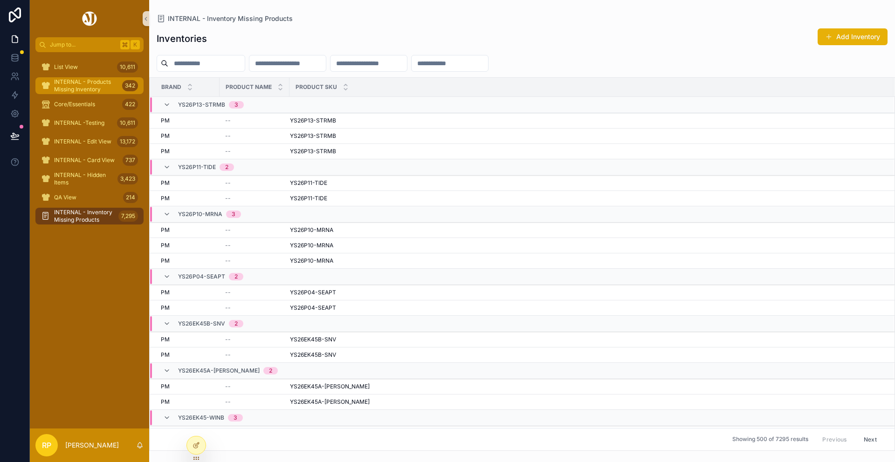 Image resolution: width=895 pixels, height=462 pixels. What do you see at coordinates (65, 198) in the screenshot?
I see `span: QA View` at bounding box center [65, 198].